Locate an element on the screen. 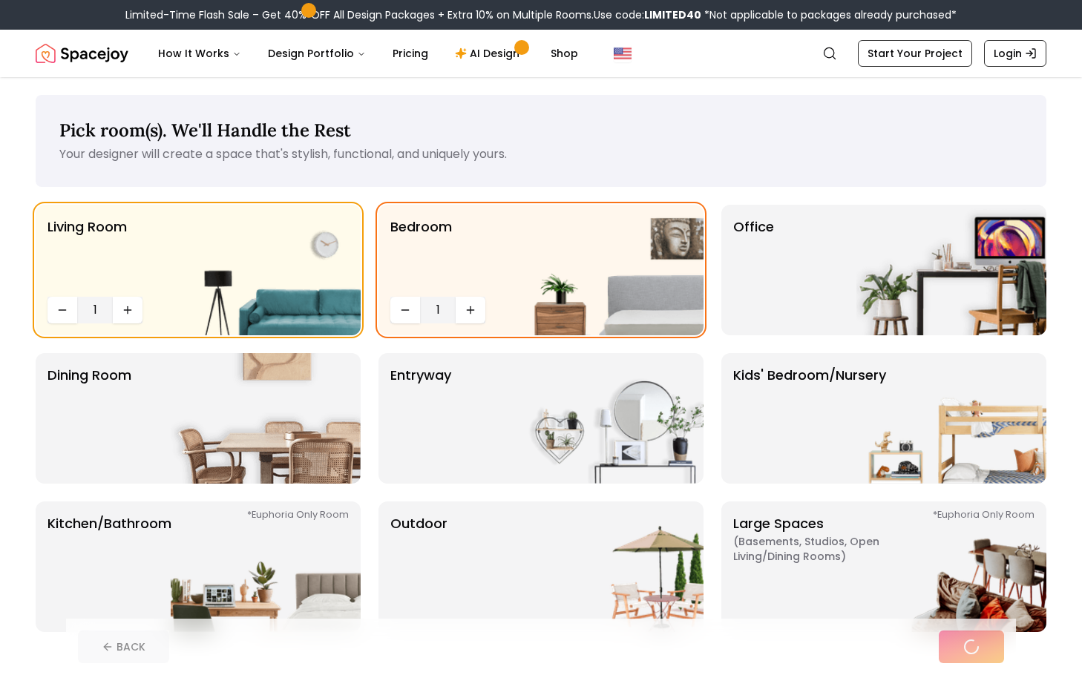 Image resolution: width=1082 pixels, height=675 pixels. p: Large Spaces is located at coordinates (826, 567).